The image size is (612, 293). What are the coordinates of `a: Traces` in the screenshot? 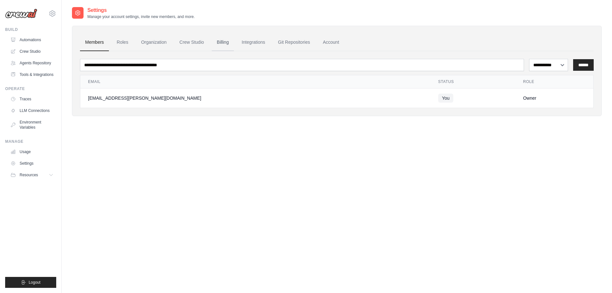 It's located at (32, 99).